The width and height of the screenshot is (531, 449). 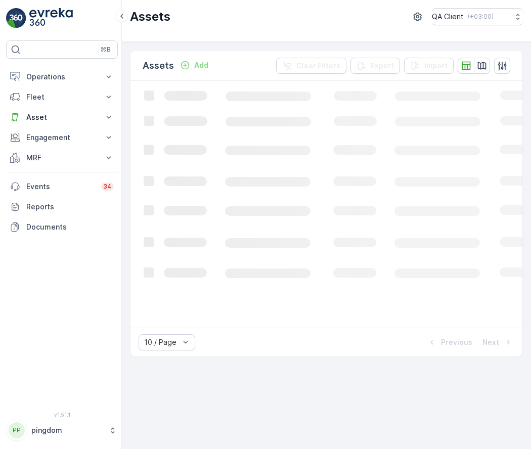 I want to click on button: Add, so click(x=194, y=65).